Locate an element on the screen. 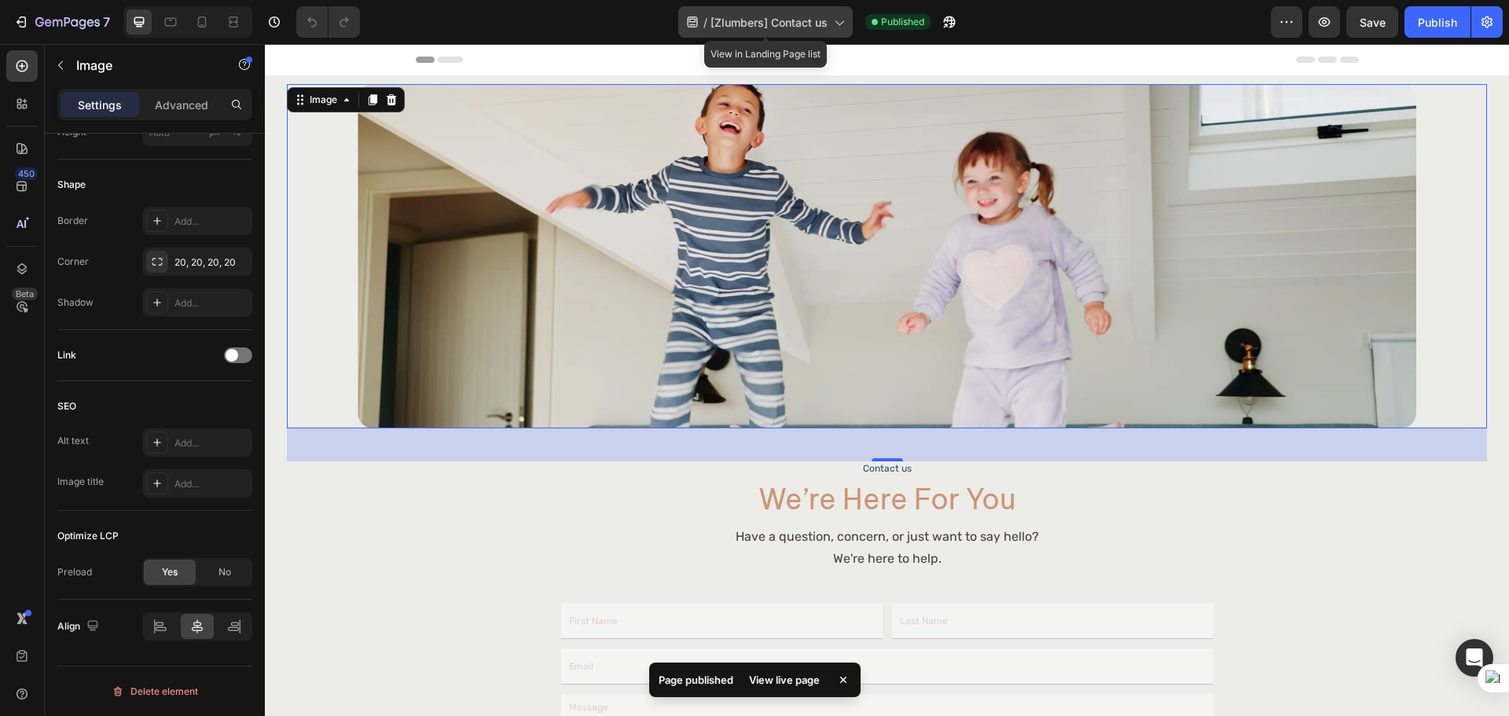 The image size is (1509, 716). input: Last Name is located at coordinates (788, 577).